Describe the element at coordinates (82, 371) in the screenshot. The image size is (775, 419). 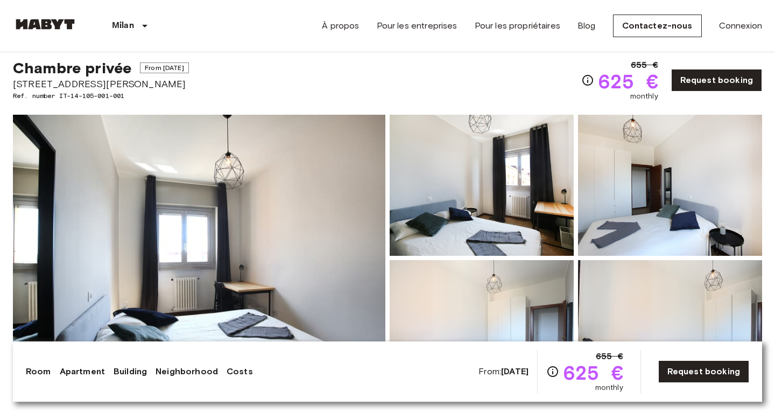
I see `a: Apartment` at that location.